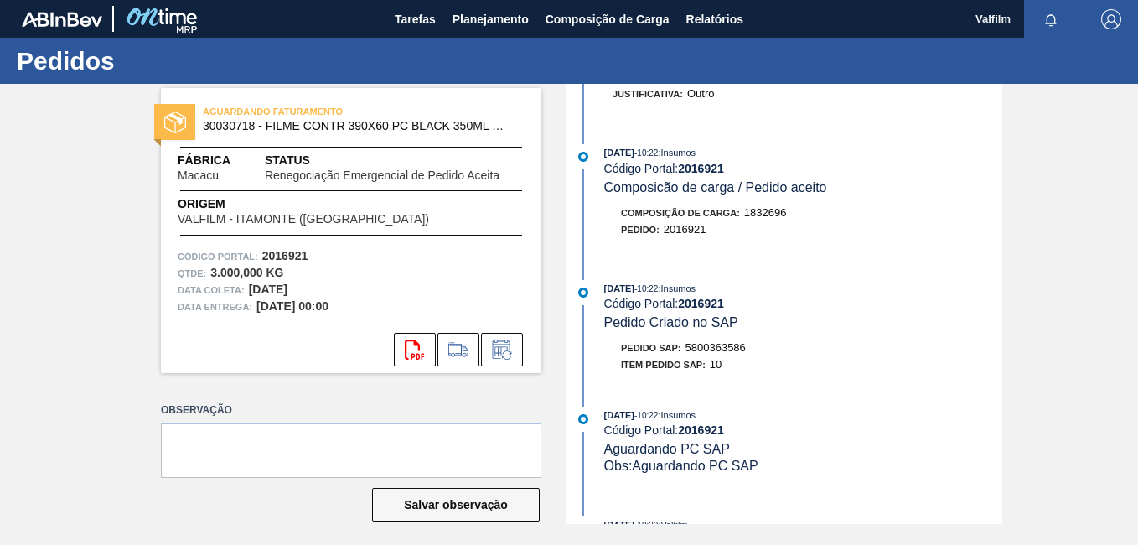 This screenshot has width=1138, height=545. What do you see at coordinates (355, 126) in the screenshot?
I see `span: 30030718 - FILME CONTR 390X60 PC BLACK 350ML NIV24` at bounding box center [355, 126].